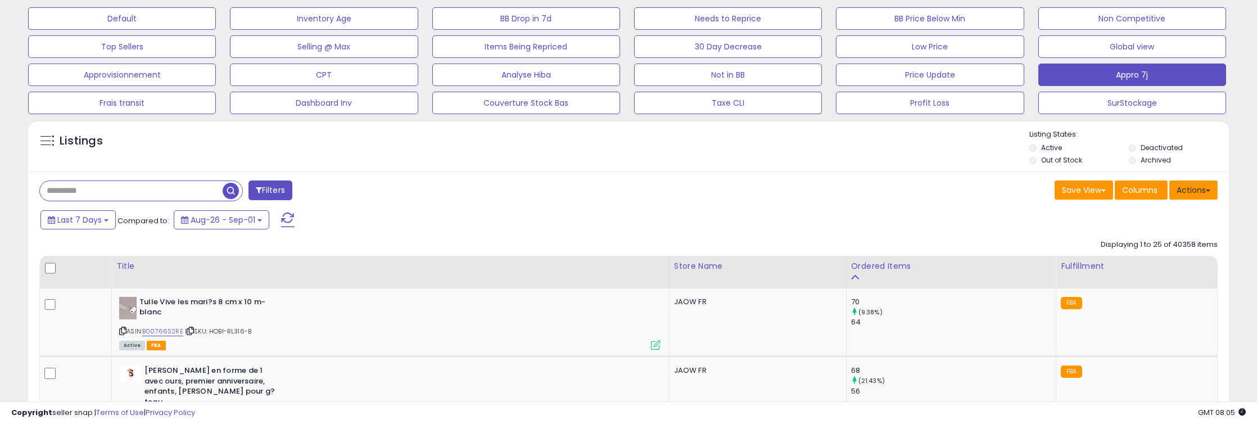 This screenshot has height=424, width=1257. I want to click on div: Displaying 1 to 25 of 40358 items, so click(1159, 244).